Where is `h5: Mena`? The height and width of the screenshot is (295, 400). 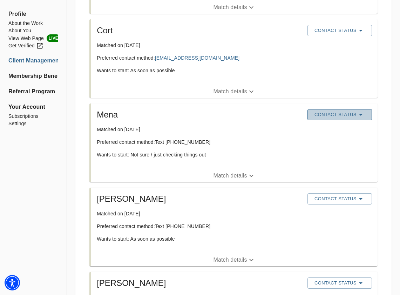
h5: Mena is located at coordinates (199, 115).